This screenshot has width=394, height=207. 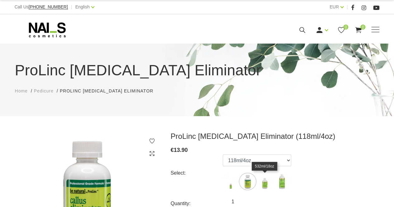 I want to click on a: Pedicure, so click(x=44, y=91).